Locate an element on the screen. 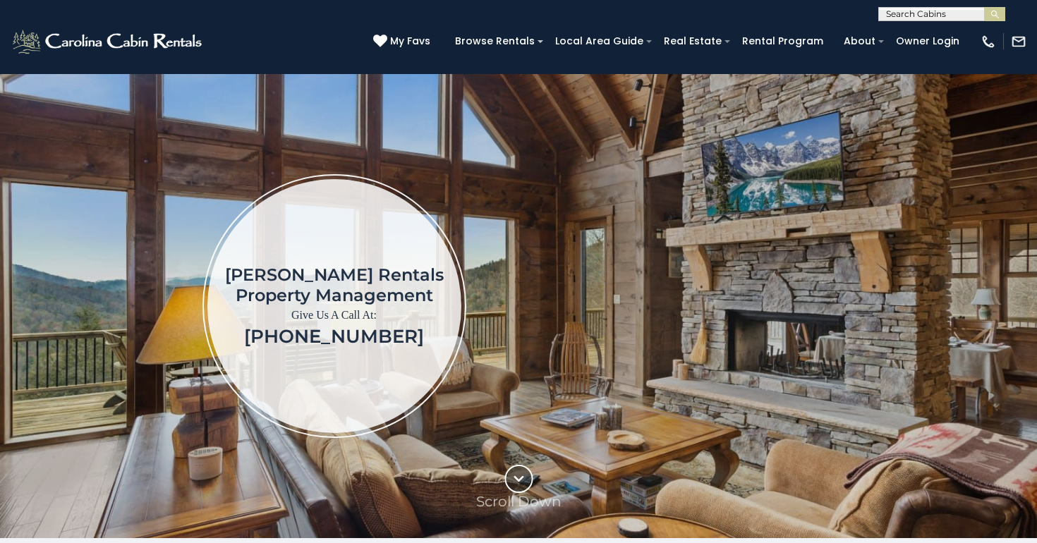  span: My Favs is located at coordinates (410, 41).